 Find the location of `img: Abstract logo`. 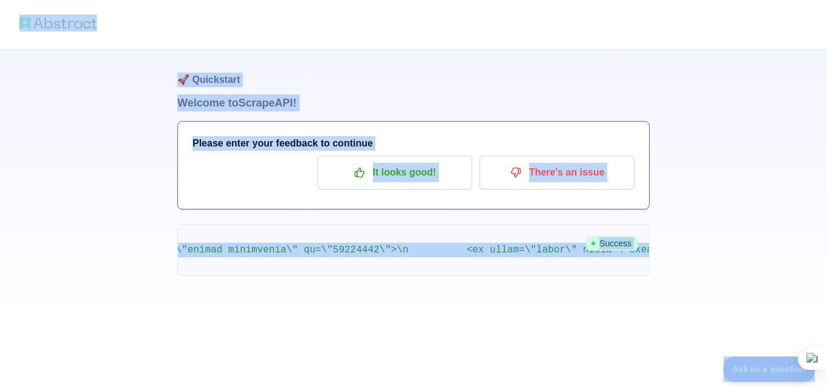

img: Abstract logo is located at coordinates (58, 23).